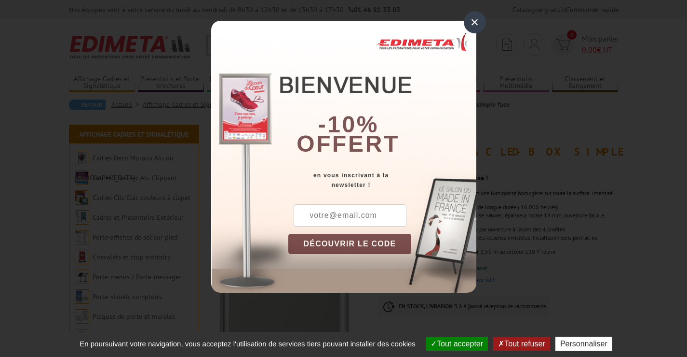  Describe the element at coordinates (584, 343) in the screenshot. I see `button: Personnaliser (fenêtre modale)` at that location.